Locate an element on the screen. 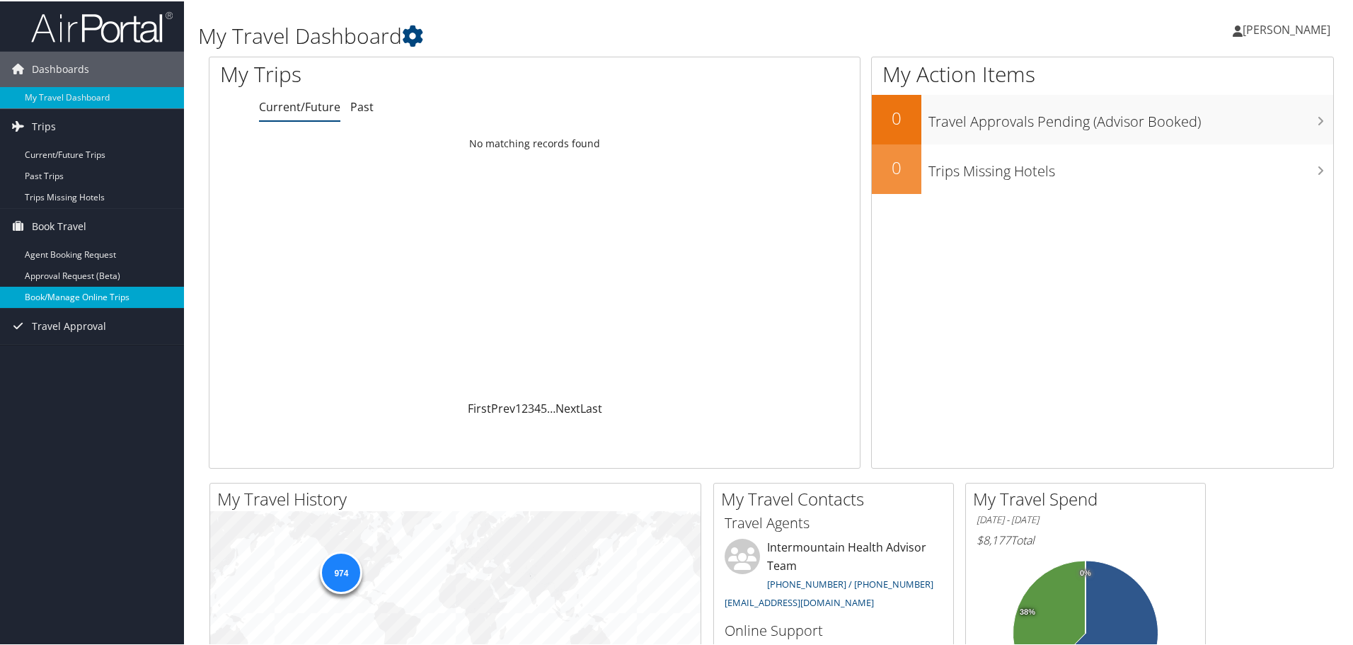 This screenshot has height=645, width=1353. span: Trips is located at coordinates (44, 125).